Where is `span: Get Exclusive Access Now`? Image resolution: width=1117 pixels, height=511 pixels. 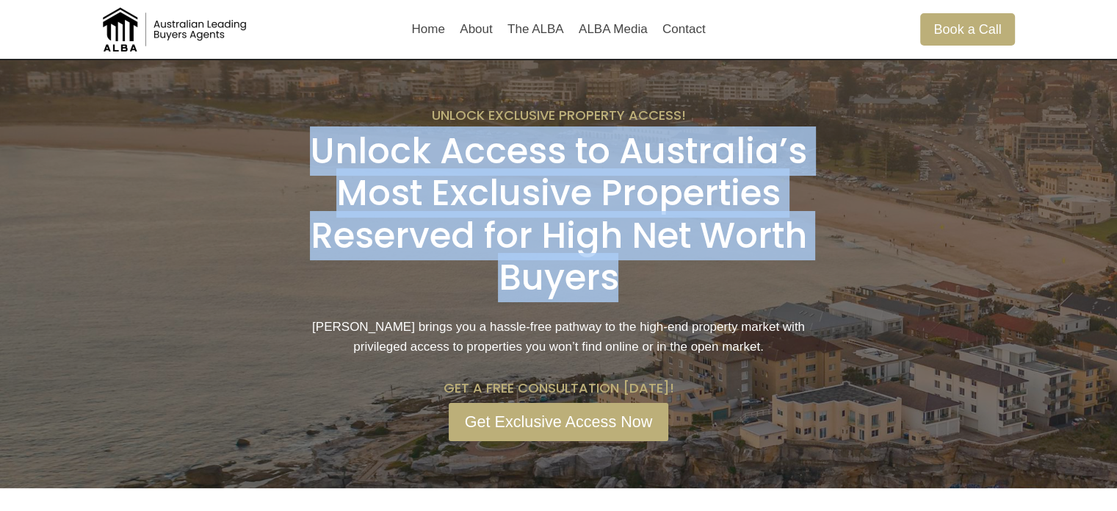
span: Get Exclusive Access Now is located at coordinates (559, 422).